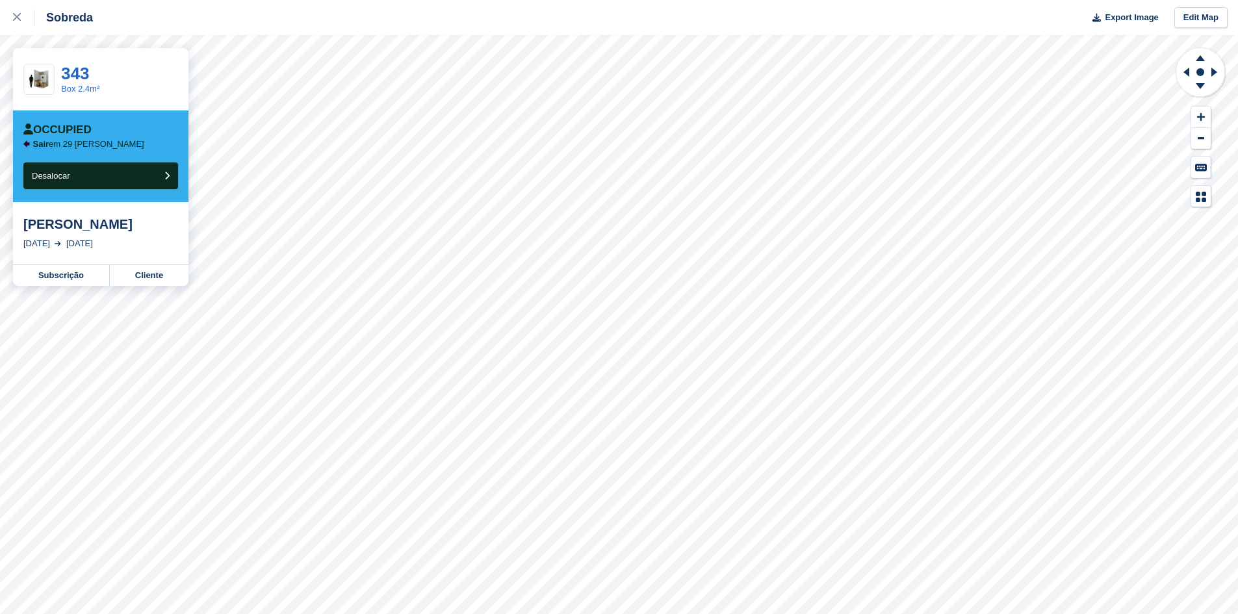 Image resolution: width=1238 pixels, height=614 pixels. Describe the element at coordinates (75, 73) in the screenshot. I see `a: 343` at that location.